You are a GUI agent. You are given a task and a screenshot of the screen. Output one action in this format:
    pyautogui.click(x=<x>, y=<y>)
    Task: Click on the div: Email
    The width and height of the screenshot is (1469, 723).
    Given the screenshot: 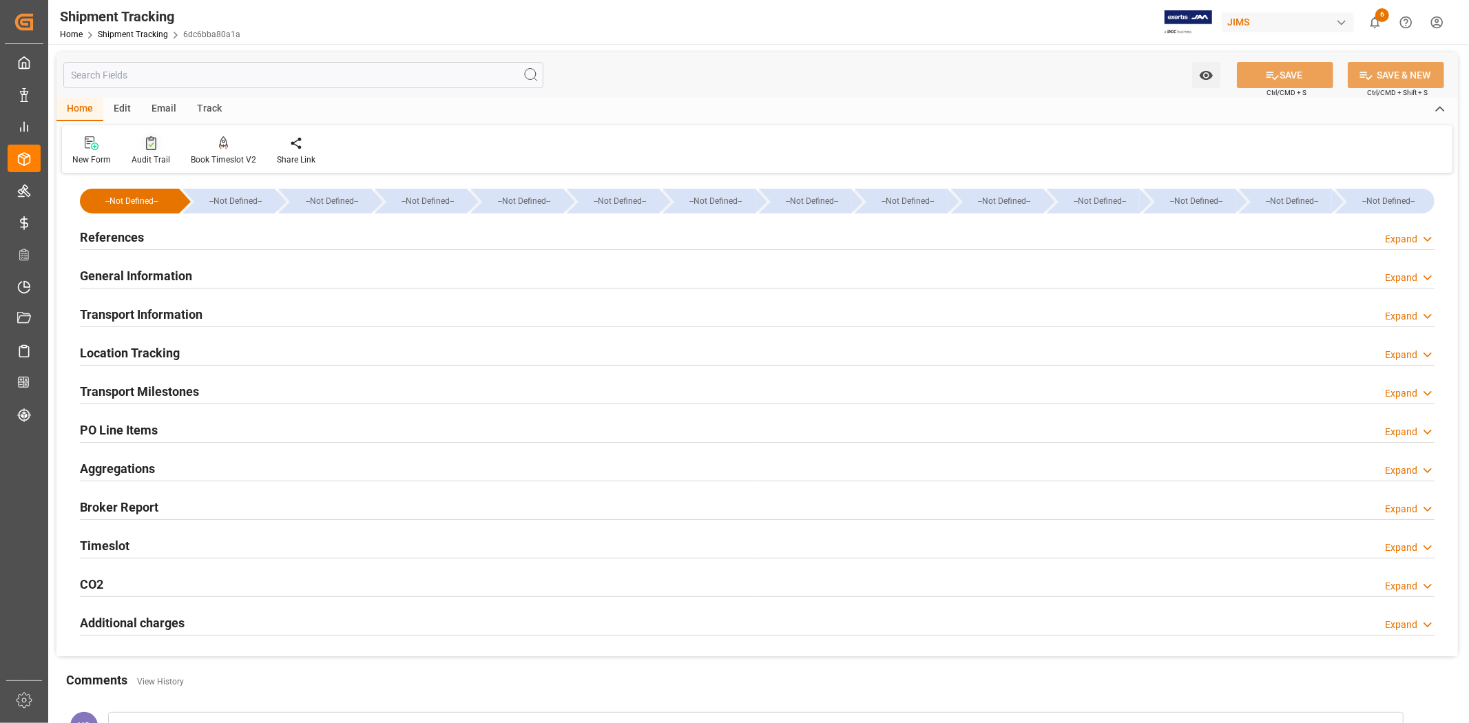 What is the action you would take?
    pyautogui.click(x=164, y=109)
    